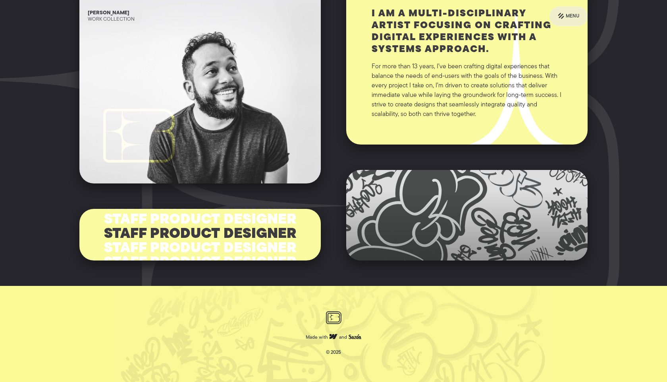 The image size is (667, 382). What do you see at coordinates (333, 352) in the screenshot?
I see `div: © 2025` at bounding box center [333, 352].